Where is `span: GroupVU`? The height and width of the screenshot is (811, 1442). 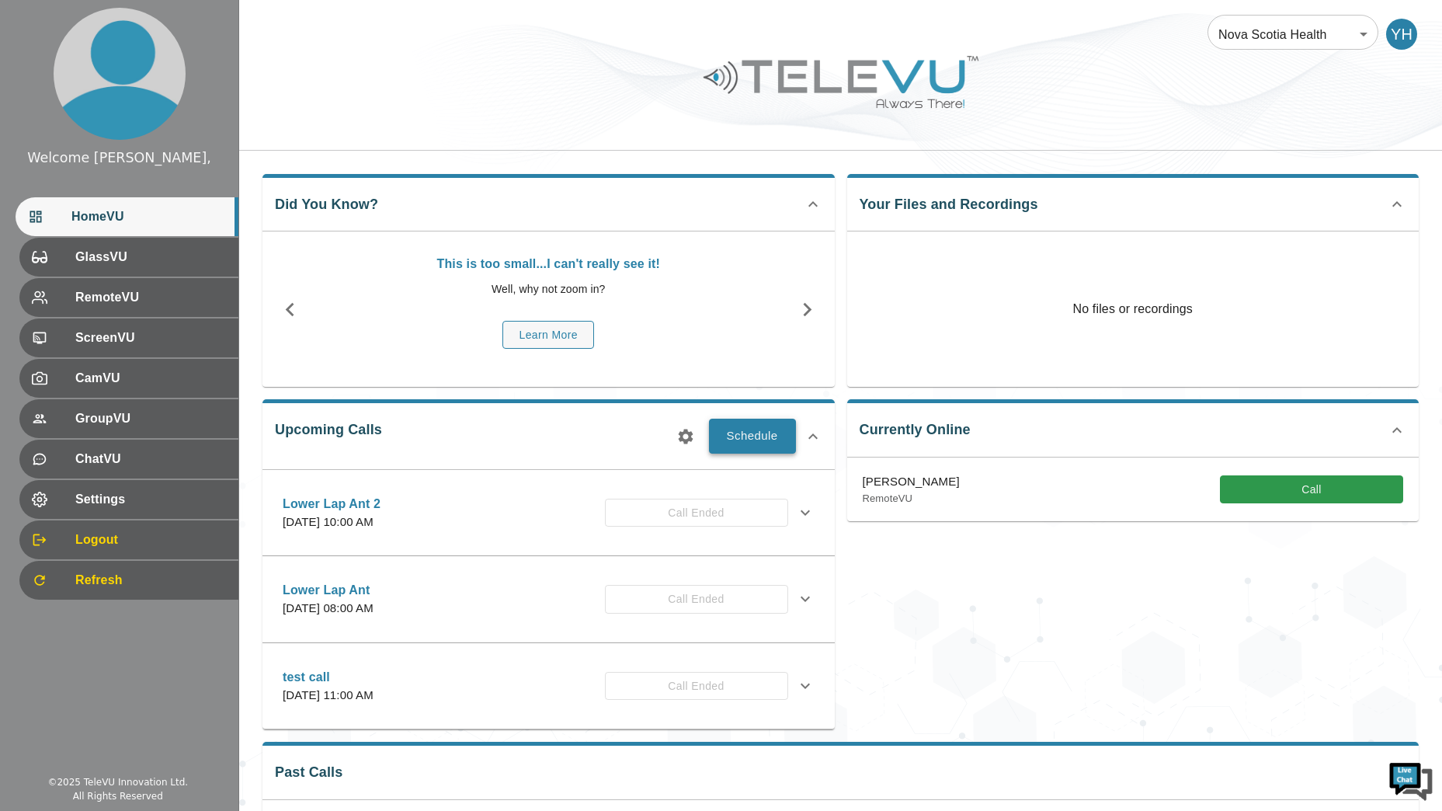
span: GroupVU is located at coordinates (151, 419).